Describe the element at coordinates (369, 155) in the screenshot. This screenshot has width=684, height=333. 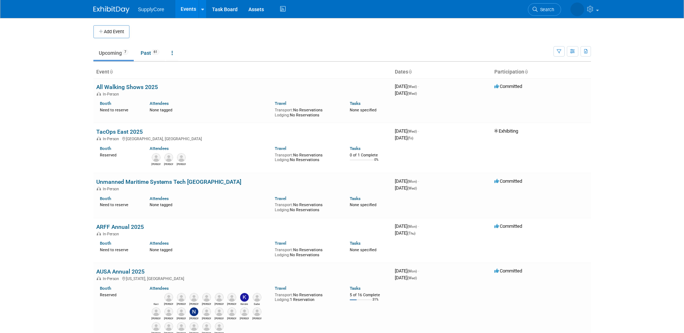
I see `div: 0 of 1 Complete` at that location.